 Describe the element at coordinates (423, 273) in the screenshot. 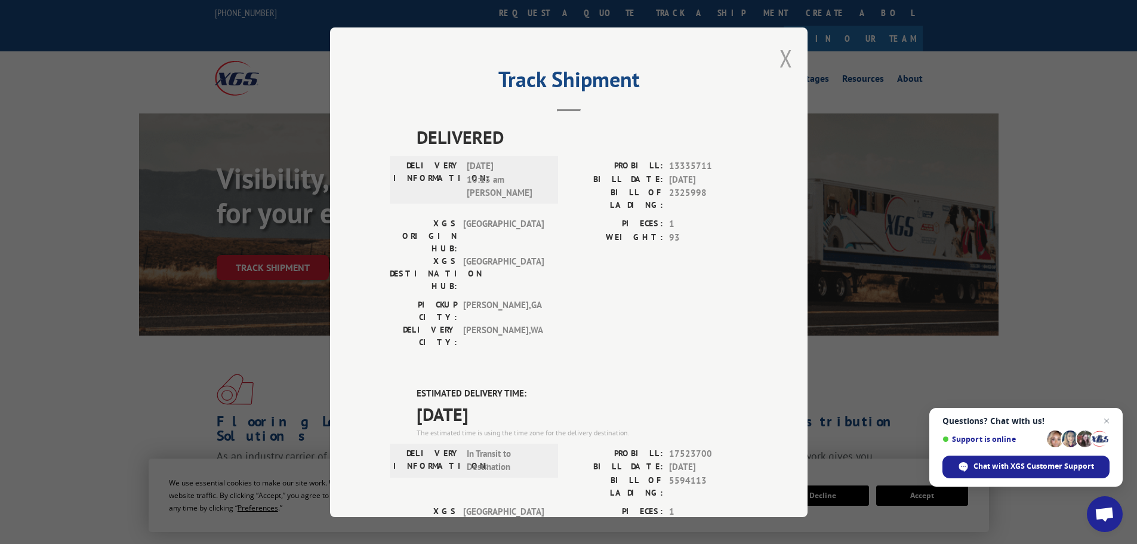

I see `label: XGS DESTINATION HUB:` at that location.